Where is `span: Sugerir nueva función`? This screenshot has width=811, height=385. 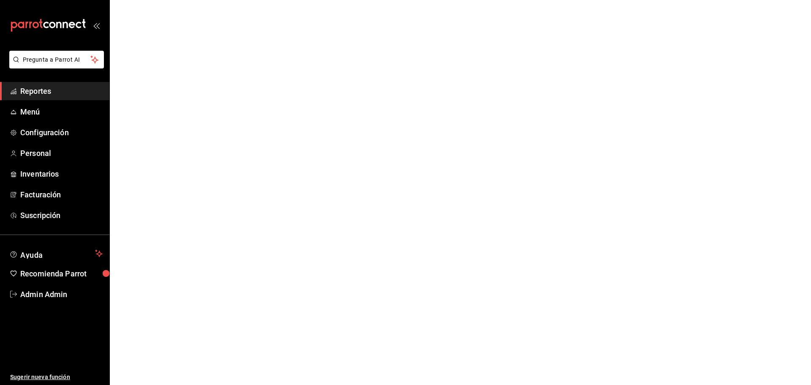
span: Sugerir nueva función is located at coordinates (56, 377).